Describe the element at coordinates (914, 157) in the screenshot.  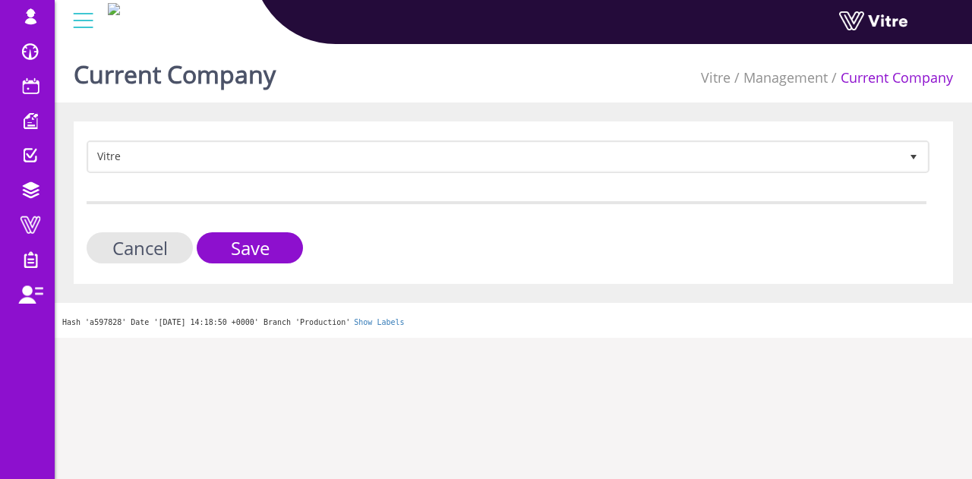
I see `span: select` at that location.